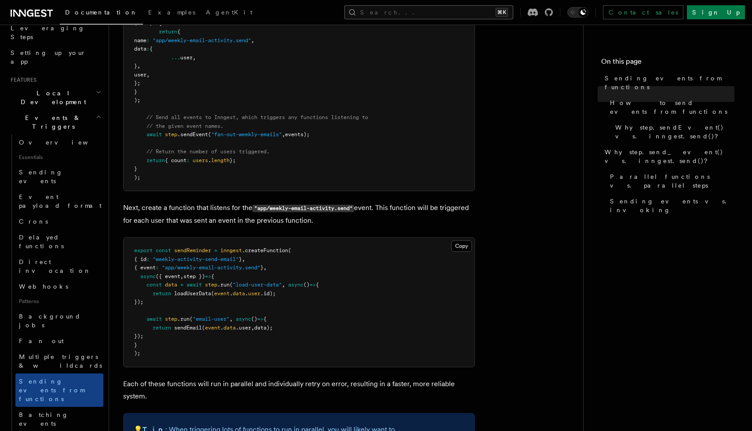  I want to click on span: "load-user-data", so click(257, 285).